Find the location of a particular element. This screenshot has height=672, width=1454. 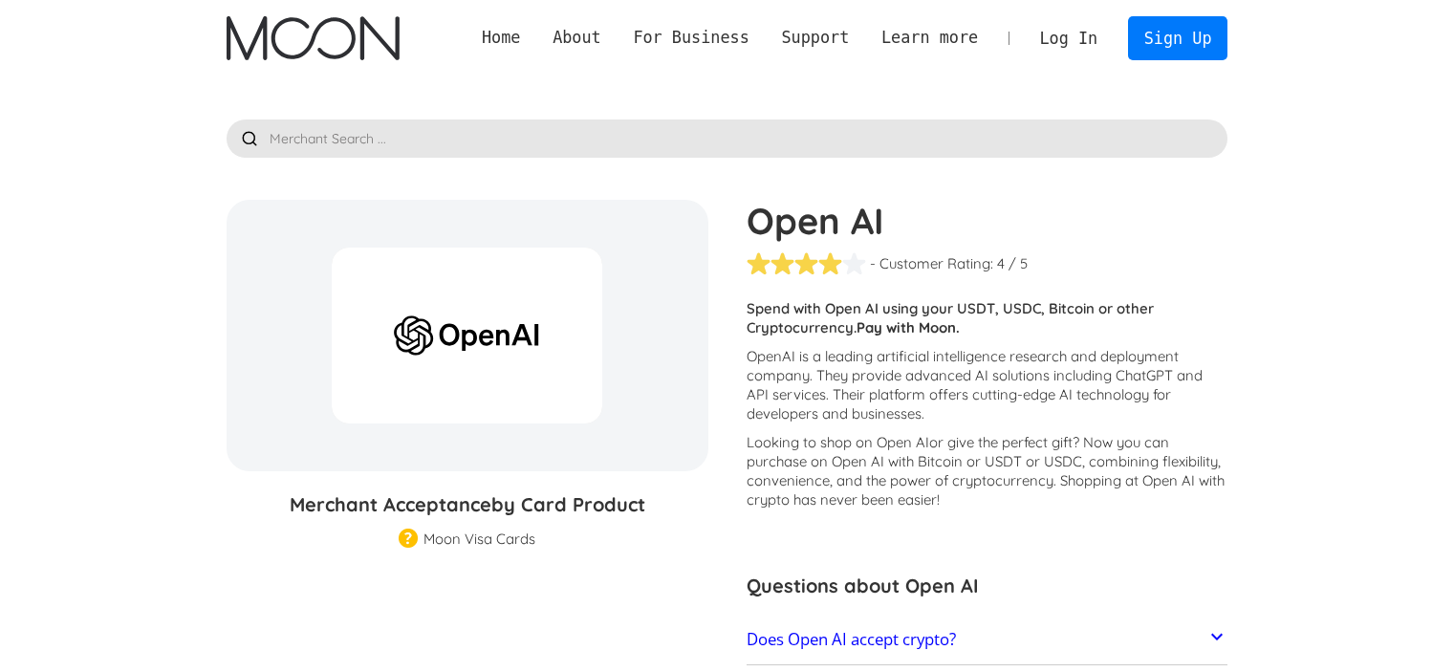

span: or give the perfect gift is located at coordinates (1001, 442).